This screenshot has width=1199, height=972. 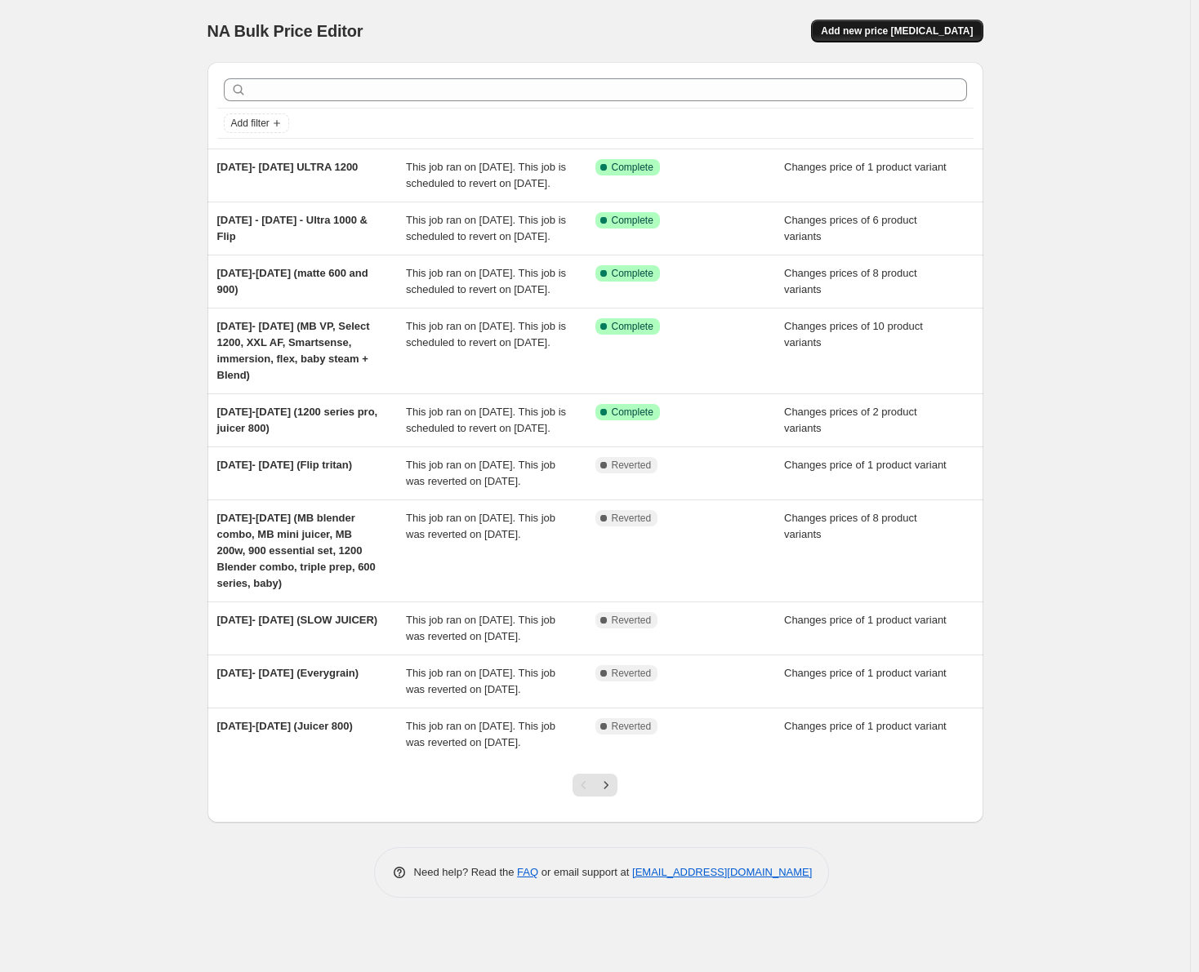 What do you see at coordinates (853, 334) in the screenshot?
I see `span: Changes prices of 10 product variants` at bounding box center [853, 334].